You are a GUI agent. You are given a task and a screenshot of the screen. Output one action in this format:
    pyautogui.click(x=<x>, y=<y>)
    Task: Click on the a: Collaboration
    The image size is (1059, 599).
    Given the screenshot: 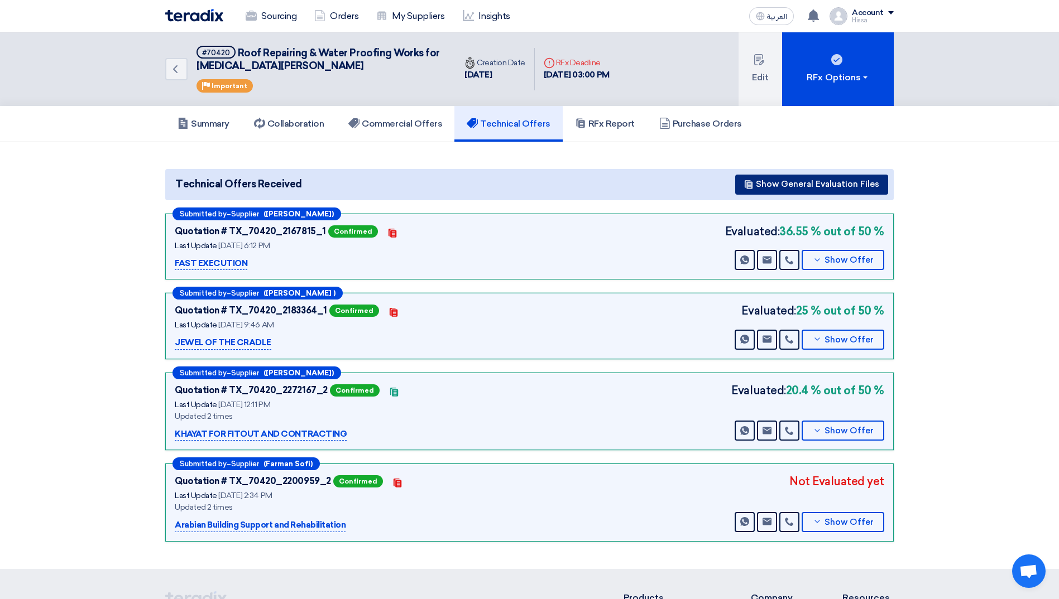 What is the action you would take?
    pyautogui.click(x=289, y=124)
    